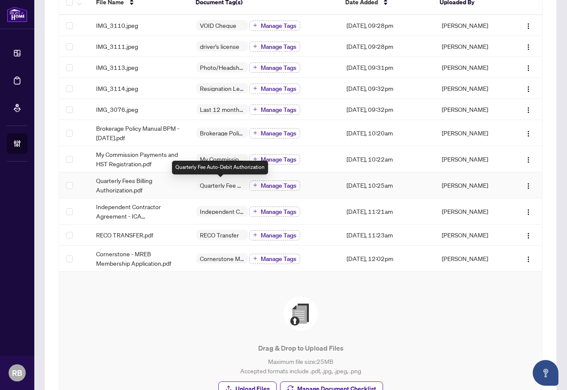 The image size is (567, 390). What do you see at coordinates (301, 348) in the screenshot?
I see `p: Drag & Drop to Upload Files` at bounding box center [301, 348].